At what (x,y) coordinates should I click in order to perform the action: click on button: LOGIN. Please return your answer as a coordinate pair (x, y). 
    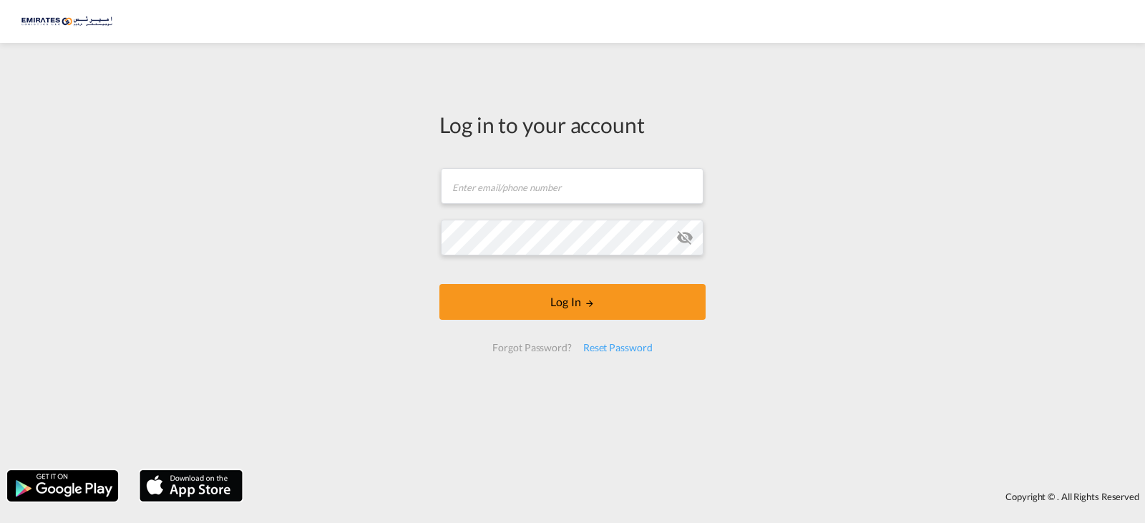
    Looking at the image, I should click on (573, 302).